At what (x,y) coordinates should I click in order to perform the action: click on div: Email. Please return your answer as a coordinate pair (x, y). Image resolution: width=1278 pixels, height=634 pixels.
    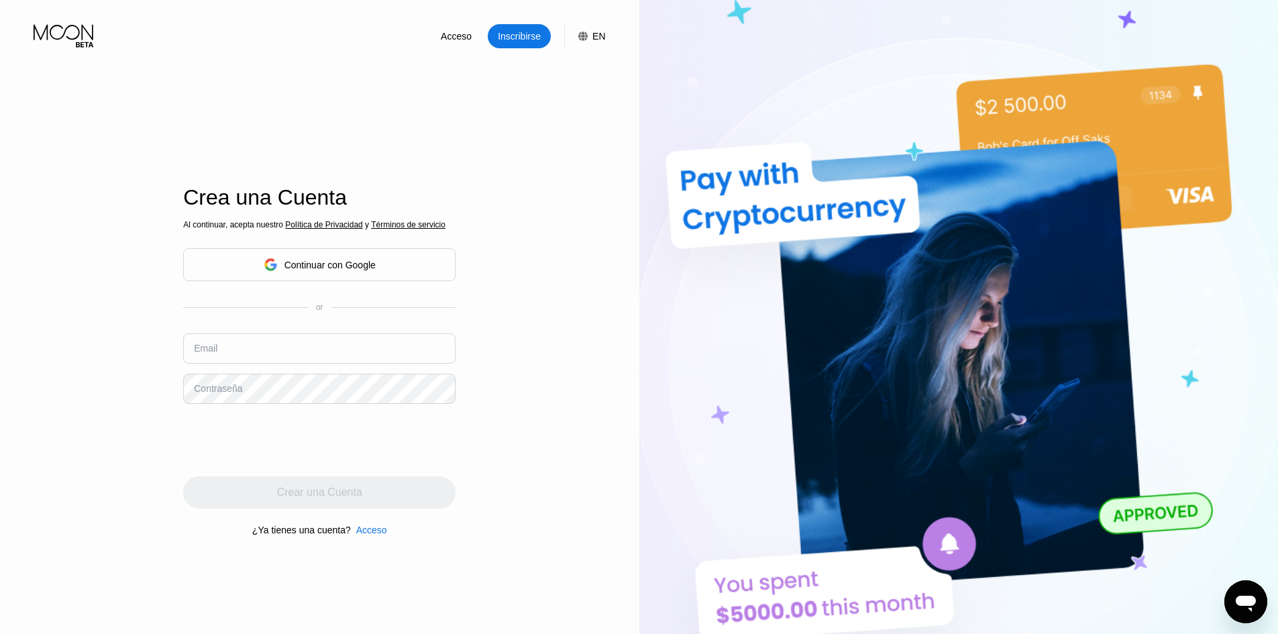
    Looking at the image, I should click on (205, 348).